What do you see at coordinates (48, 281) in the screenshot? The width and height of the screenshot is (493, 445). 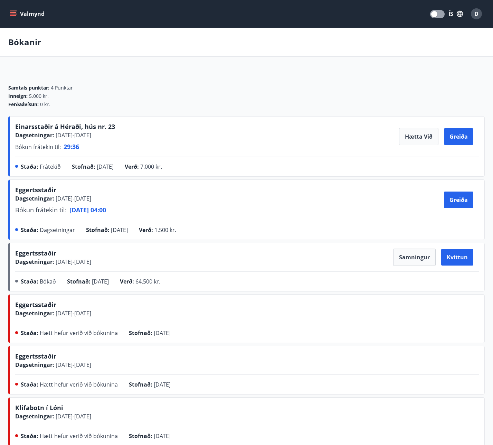 I see `span: Bókað` at bounding box center [48, 281].